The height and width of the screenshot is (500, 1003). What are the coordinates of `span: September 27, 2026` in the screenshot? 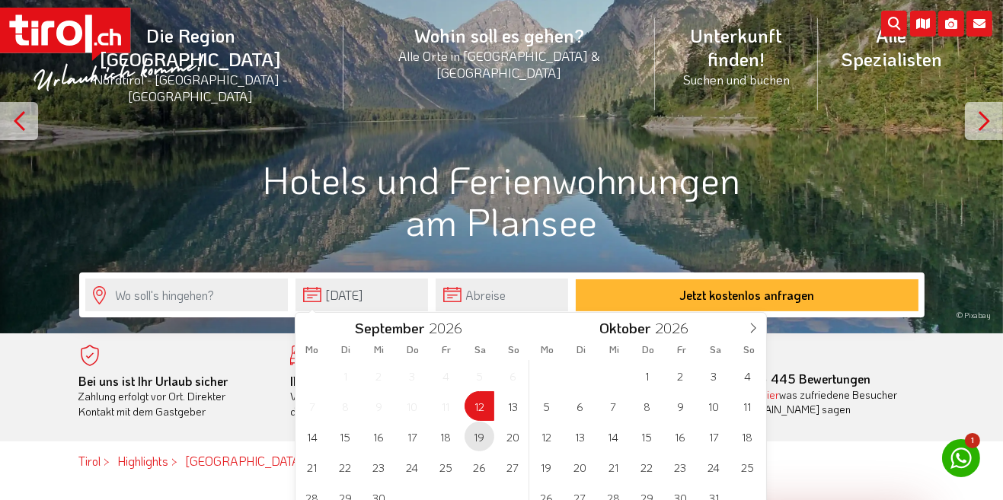 It's located at (513, 467).